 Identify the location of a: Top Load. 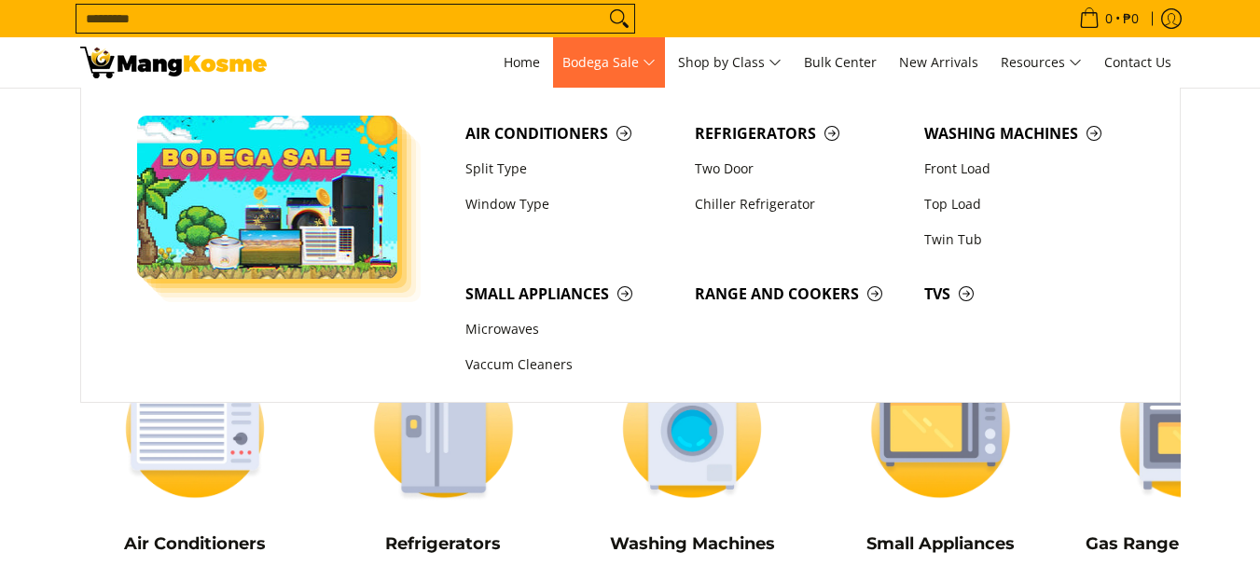
(1029, 204).